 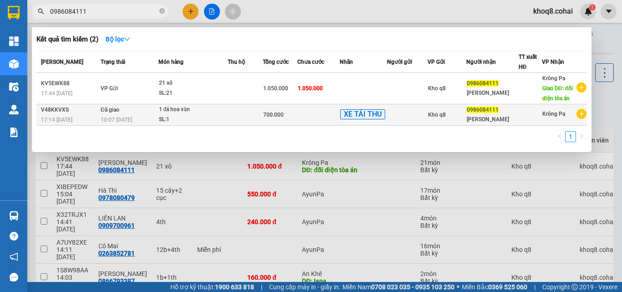 I want to click on span: right, so click(x=581, y=136).